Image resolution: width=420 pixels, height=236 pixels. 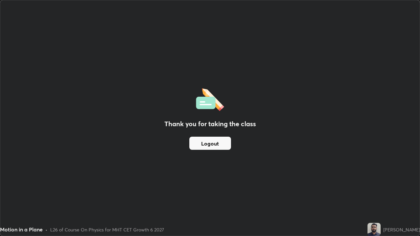 What do you see at coordinates (210, 124) in the screenshot?
I see `h2: Thank you for taking the class` at bounding box center [210, 124].